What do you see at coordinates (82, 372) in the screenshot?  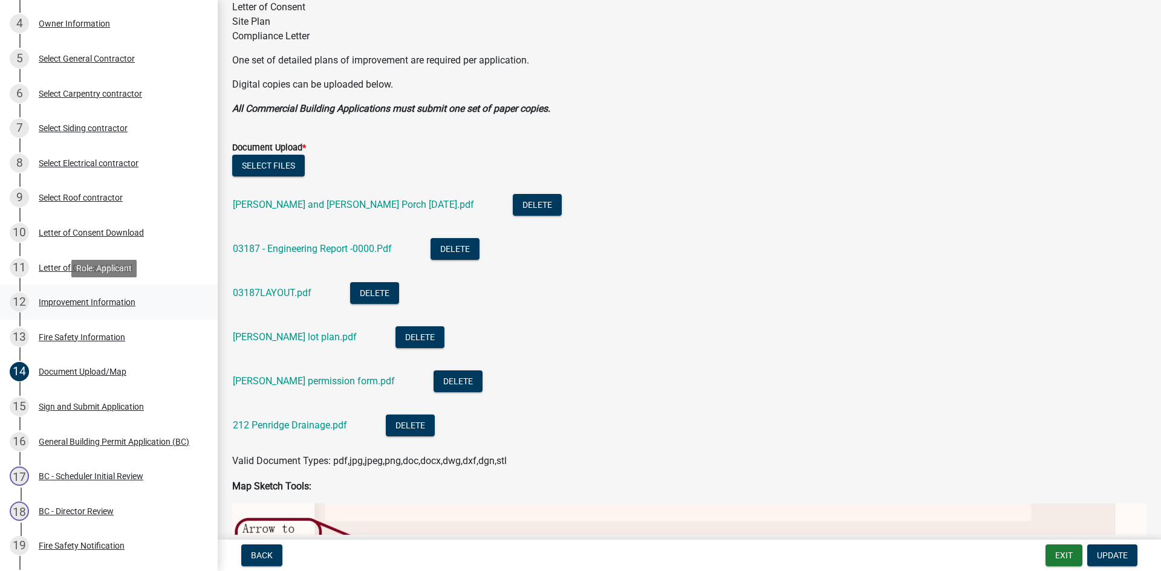 I see `div: Document Upload/Map` at bounding box center [82, 372].